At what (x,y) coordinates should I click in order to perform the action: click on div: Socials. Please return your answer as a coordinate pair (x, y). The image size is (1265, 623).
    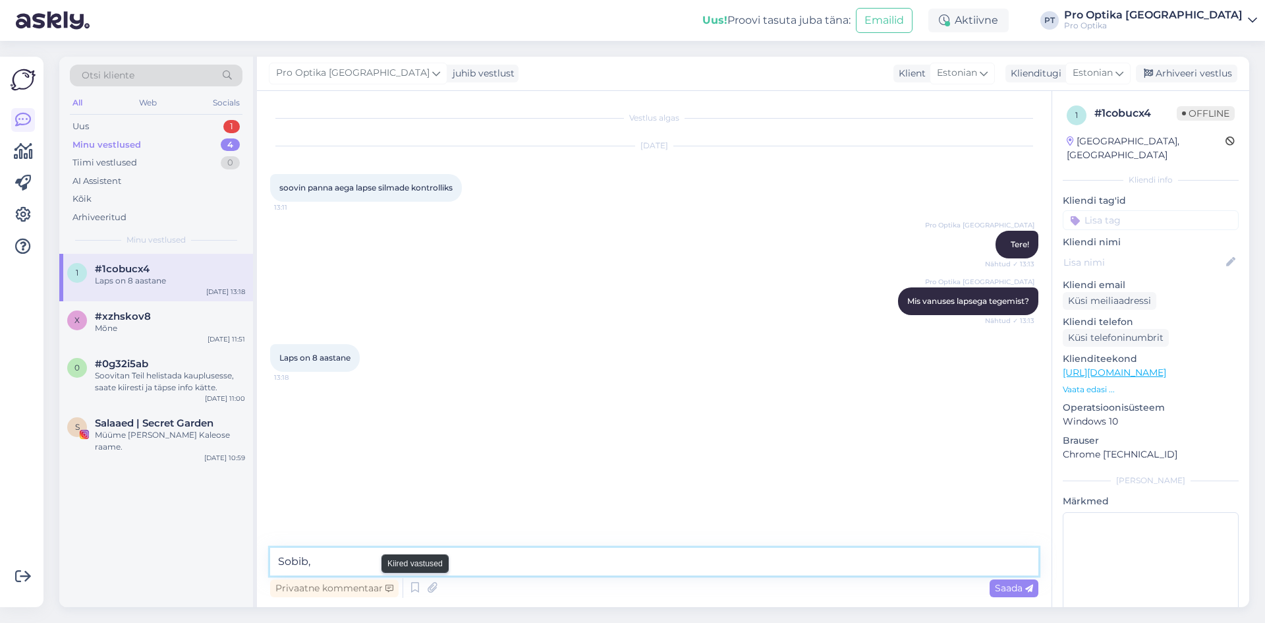
    Looking at the image, I should click on (226, 103).